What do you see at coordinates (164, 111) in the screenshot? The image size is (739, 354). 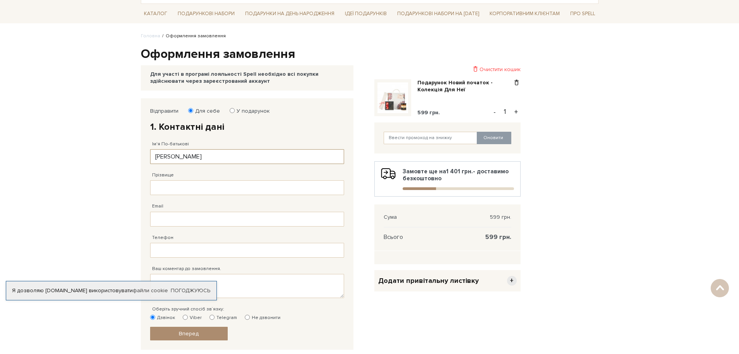 I see `label: Відправити` at bounding box center [164, 111].